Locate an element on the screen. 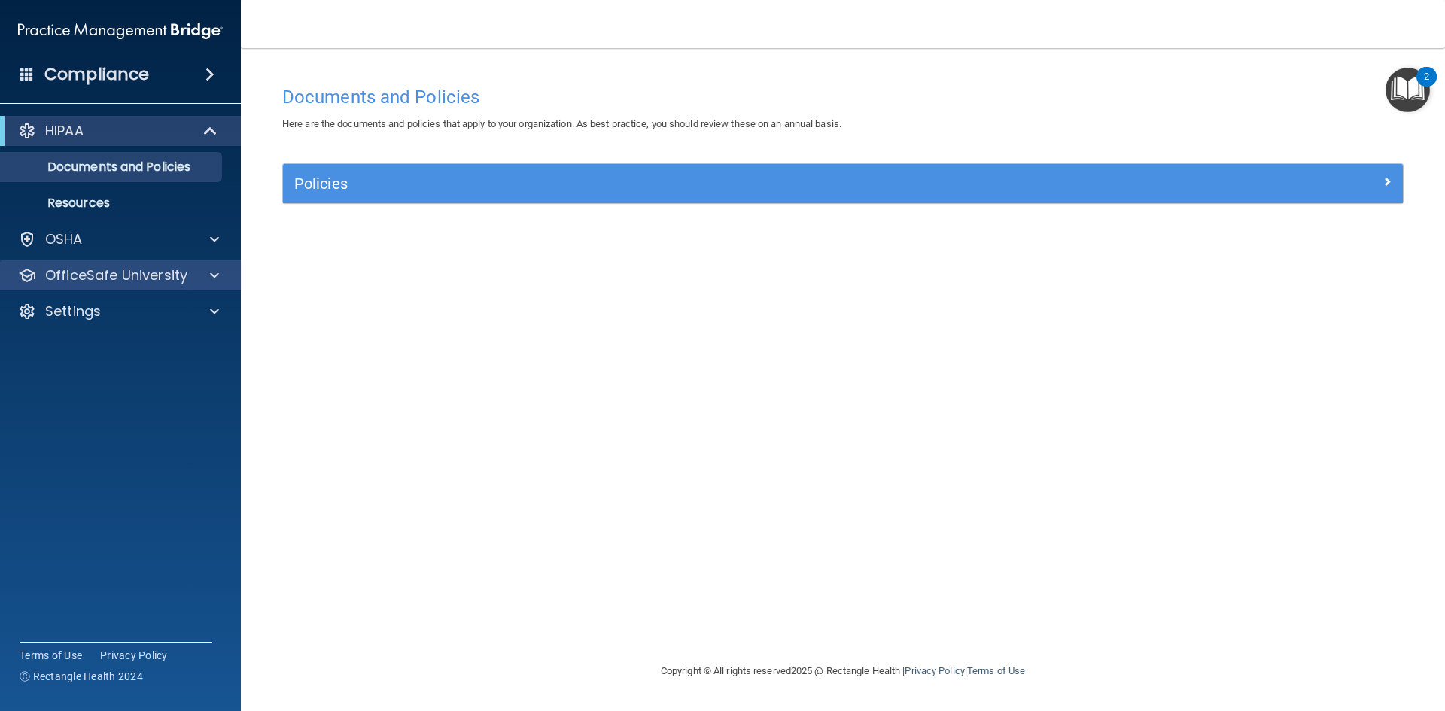  a: HIPAA is located at coordinates (118, 131).